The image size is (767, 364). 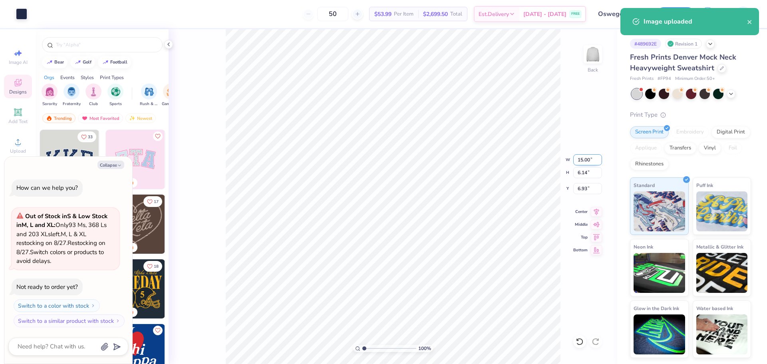 I want to click on span: Center, so click(x=580, y=212).